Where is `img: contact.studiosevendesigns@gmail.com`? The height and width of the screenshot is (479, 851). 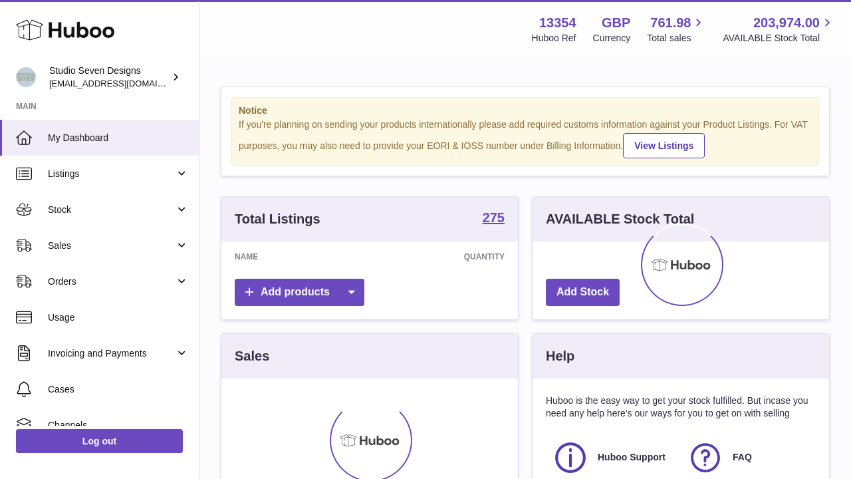 img: contact.studiosevendesigns@gmail.com is located at coordinates (26, 77).